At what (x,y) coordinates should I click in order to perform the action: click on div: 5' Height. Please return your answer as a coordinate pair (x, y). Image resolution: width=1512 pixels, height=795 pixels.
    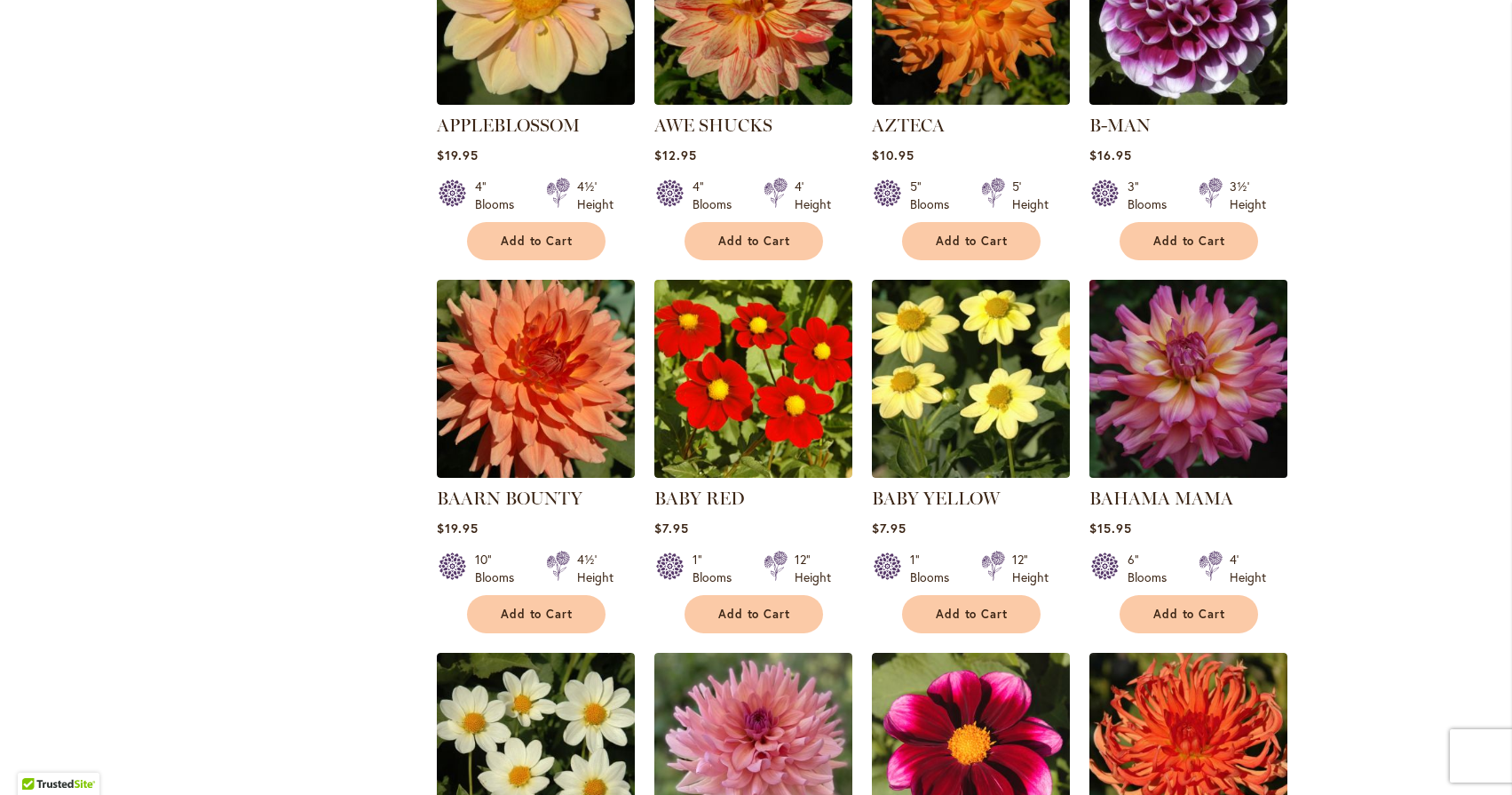
    Looking at the image, I should click on (1030, 195).